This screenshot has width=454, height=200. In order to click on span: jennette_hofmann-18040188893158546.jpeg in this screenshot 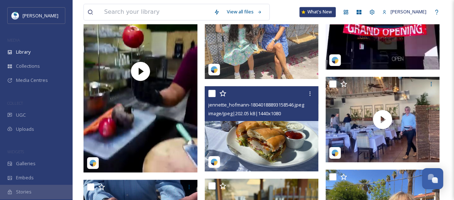, I will do `click(256, 104)`.